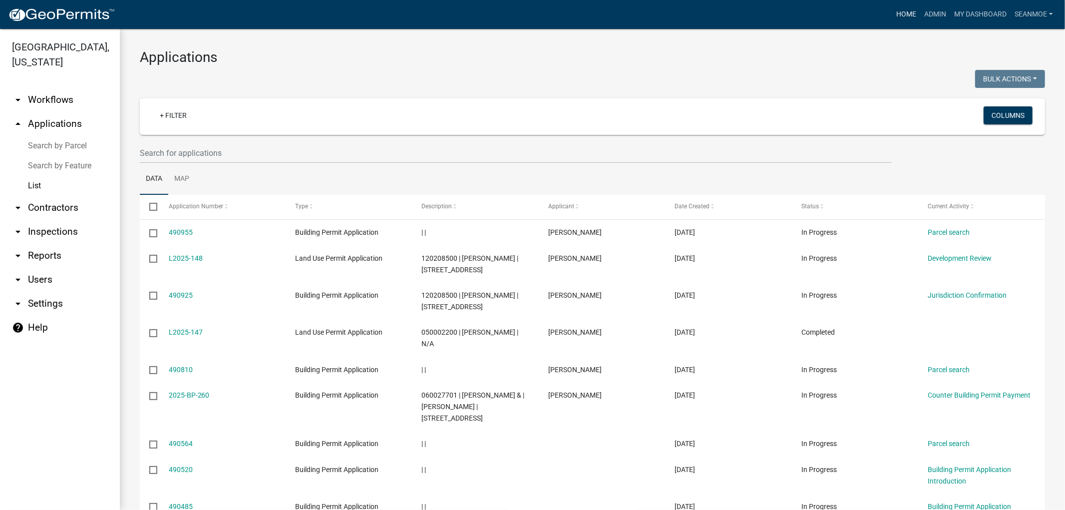  Describe the element at coordinates (154, 179) in the screenshot. I see `a: Data` at that location.